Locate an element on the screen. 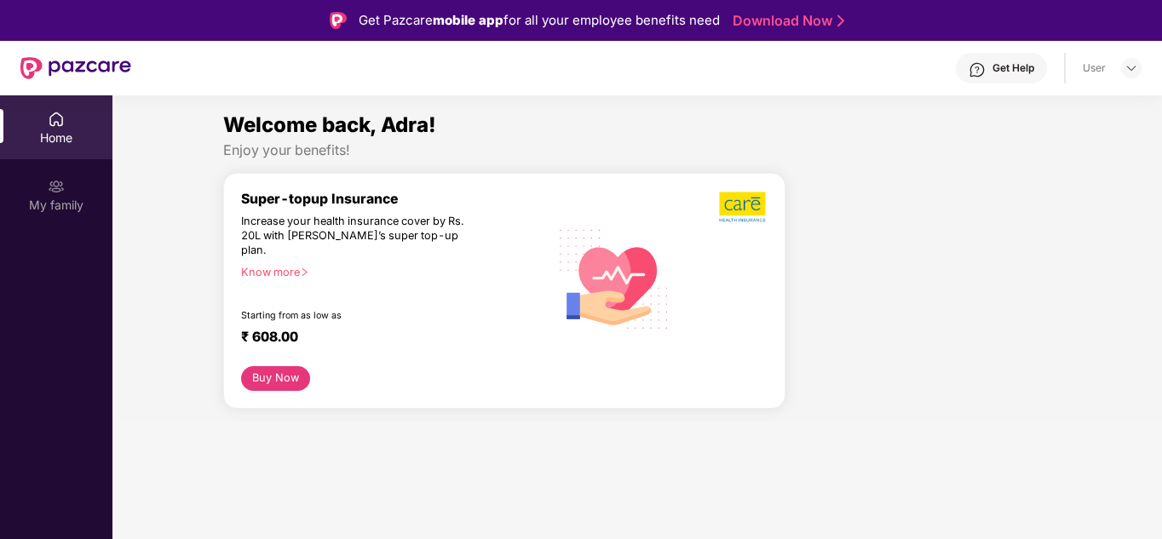 The image size is (1162, 539). img: svg+xml;base64,PHN2ZyBpZD0iSGVscC0zMngzMiIgeG1sbnM9Imh0dHA6Ly93d3cudzMub3JnLzIwMDAvc3ZnIiB3aWR0aD... is located at coordinates (977, 70).